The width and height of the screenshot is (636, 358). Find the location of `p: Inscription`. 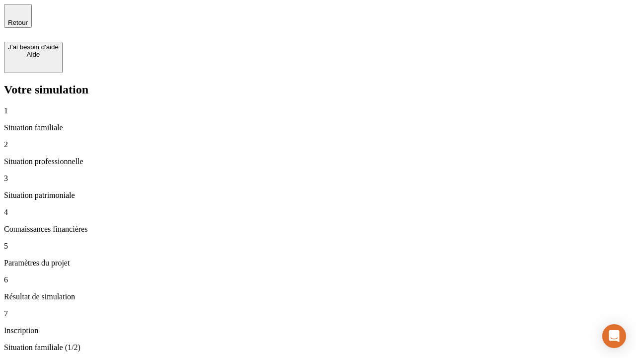

p: Inscription is located at coordinates (318, 330).